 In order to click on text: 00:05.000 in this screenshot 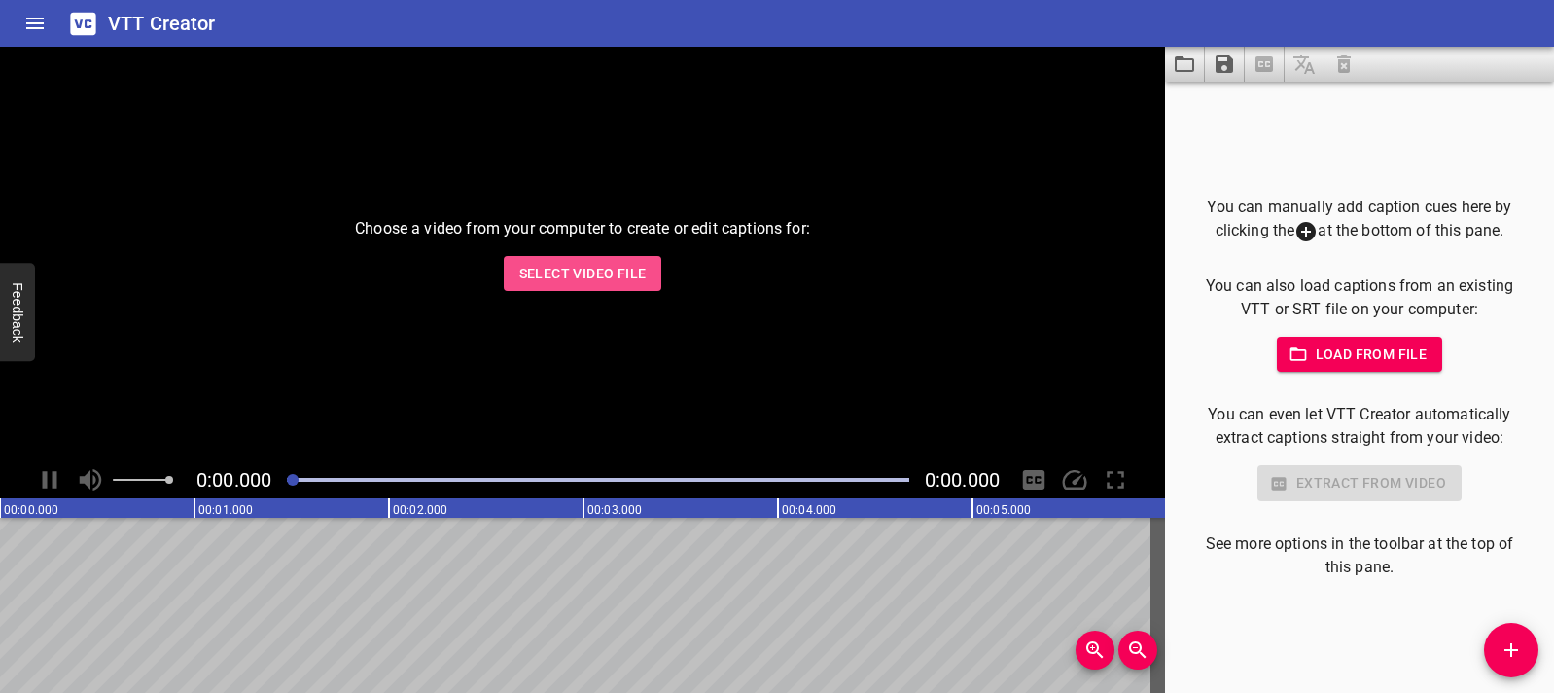, I will do `click(1004, 510)`.